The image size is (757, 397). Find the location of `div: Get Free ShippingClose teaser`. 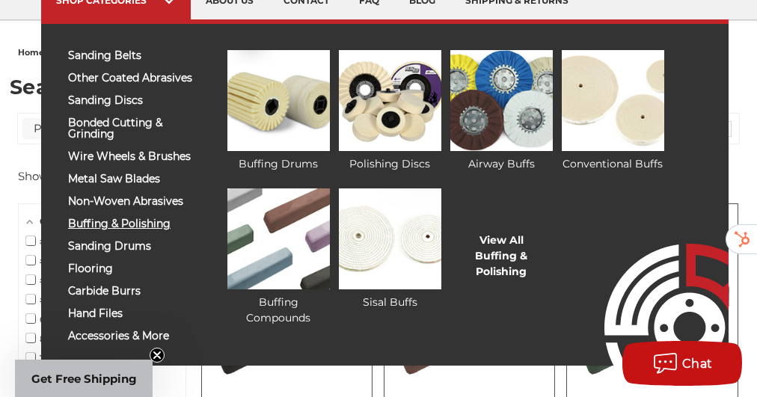

div: Get Free ShippingClose teaser is located at coordinates (84, 378).